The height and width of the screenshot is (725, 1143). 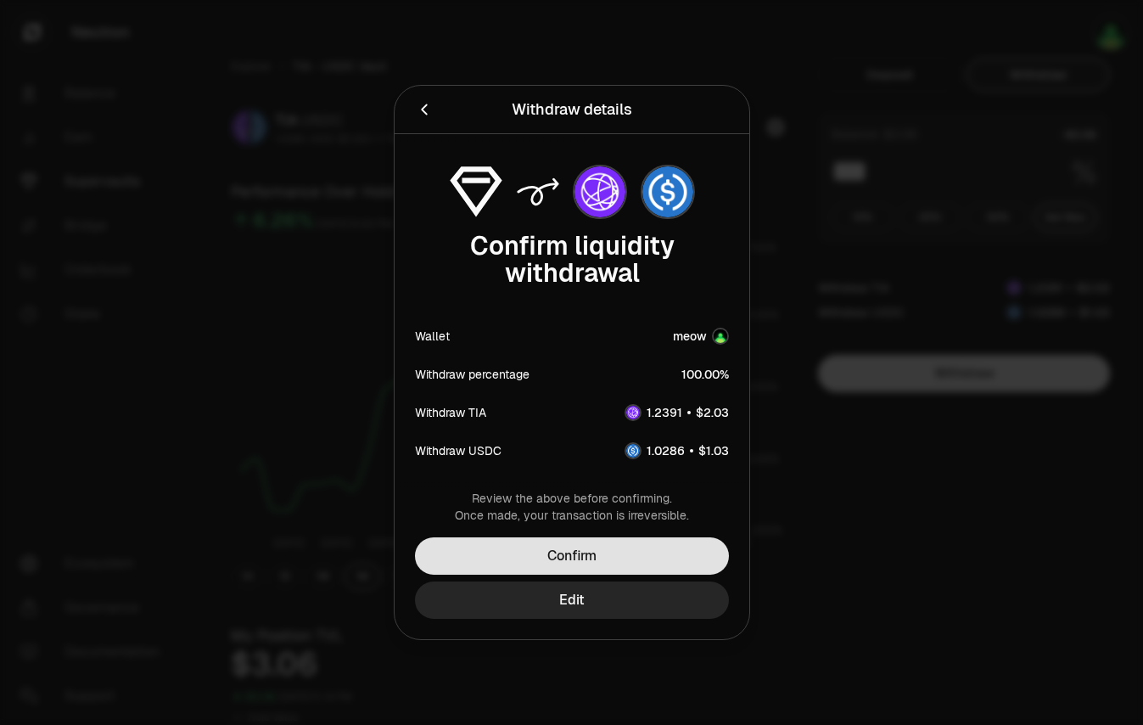 What do you see at coordinates (572, 109) in the screenshot?
I see `div: Withdraw details` at bounding box center [572, 109].